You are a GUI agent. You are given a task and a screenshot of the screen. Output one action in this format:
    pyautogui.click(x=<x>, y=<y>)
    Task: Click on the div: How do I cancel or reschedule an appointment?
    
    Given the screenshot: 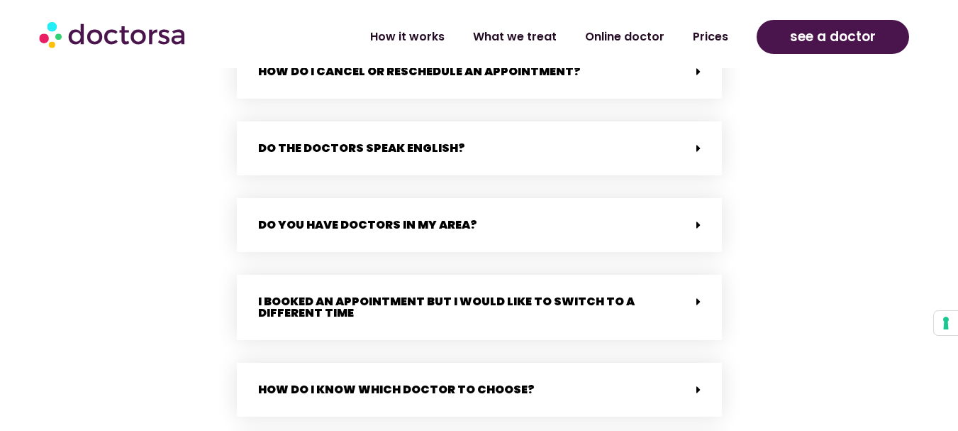 What is the action you would take?
    pyautogui.click(x=480, y=72)
    